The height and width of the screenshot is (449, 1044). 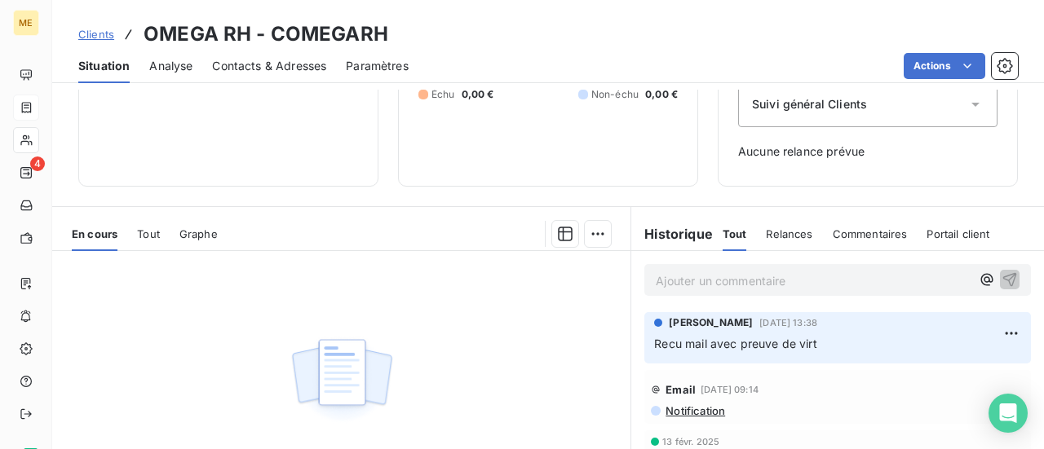 What do you see at coordinates (870, 234) in the screenshot?
I see `span: Commentaires` at bounding box center [870, 234].